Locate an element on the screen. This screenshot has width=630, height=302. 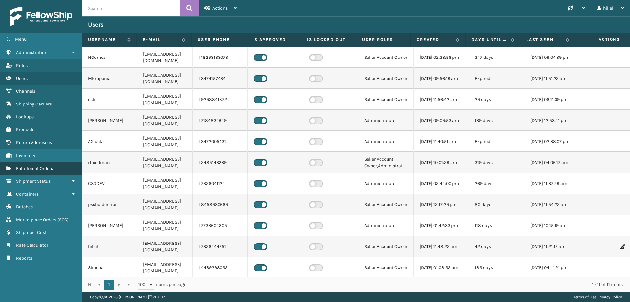
span: items per page is located at coordinates (163, 284).